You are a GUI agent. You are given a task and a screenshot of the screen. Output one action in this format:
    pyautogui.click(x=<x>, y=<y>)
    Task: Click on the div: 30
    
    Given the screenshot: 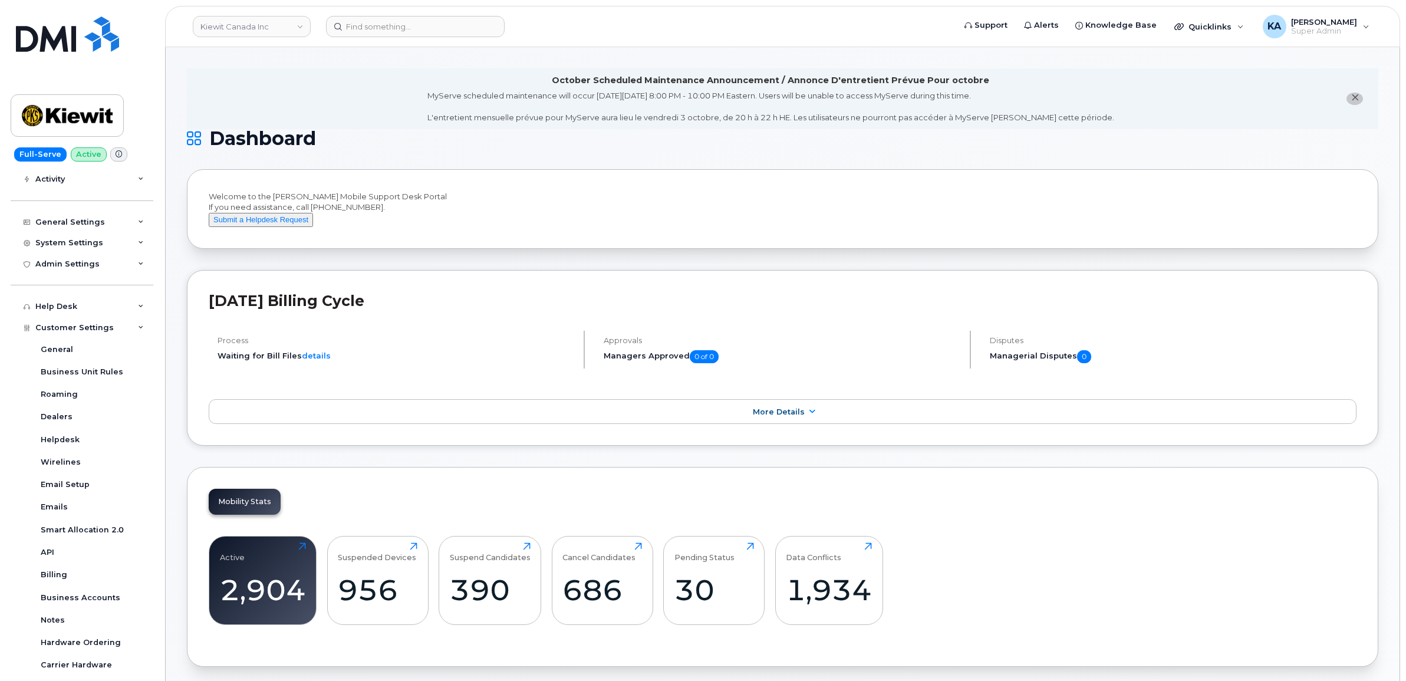 What is the action you would take?
    pyautogui.click(x=714, y=590)
    